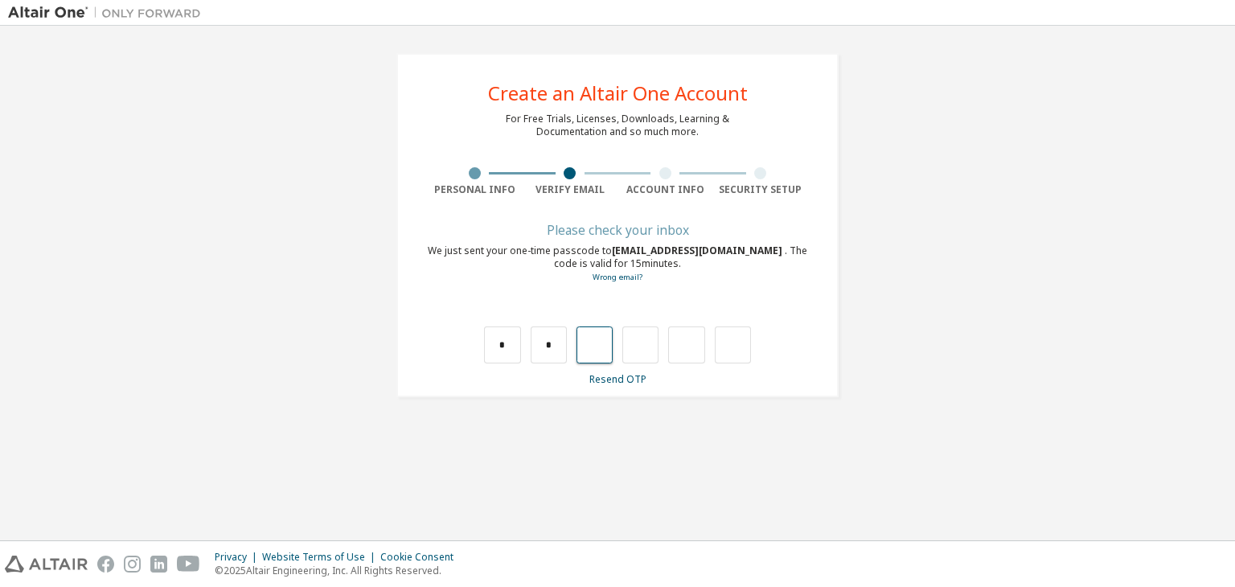  I want to click on img: instagram.svg, so click(132, 564).